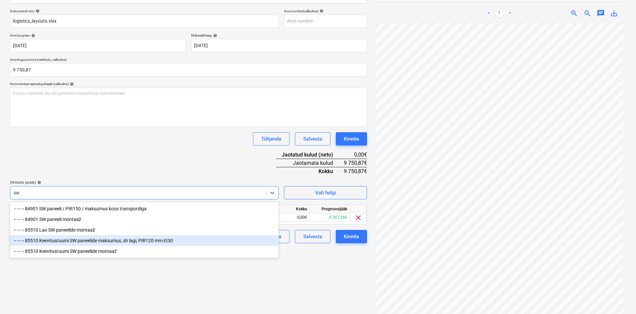 Image resolution: width=636 pixels, height=314 pixels. Describe the element at coordinates (326, 11) in the screenshot. I see `div: Arve number (valikuline)` at that location.